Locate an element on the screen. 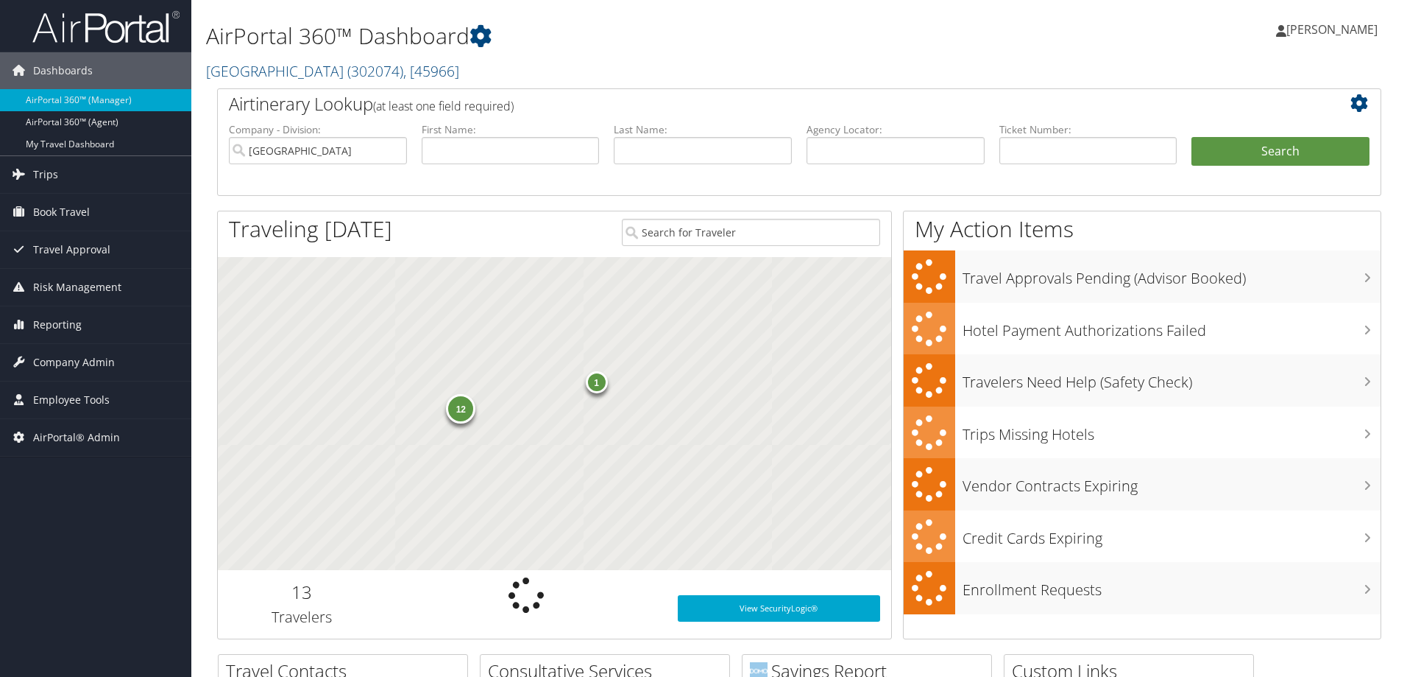 This screenshot has height=677, width=1407. span: Employee Tools is located at coordinates (71, 400).